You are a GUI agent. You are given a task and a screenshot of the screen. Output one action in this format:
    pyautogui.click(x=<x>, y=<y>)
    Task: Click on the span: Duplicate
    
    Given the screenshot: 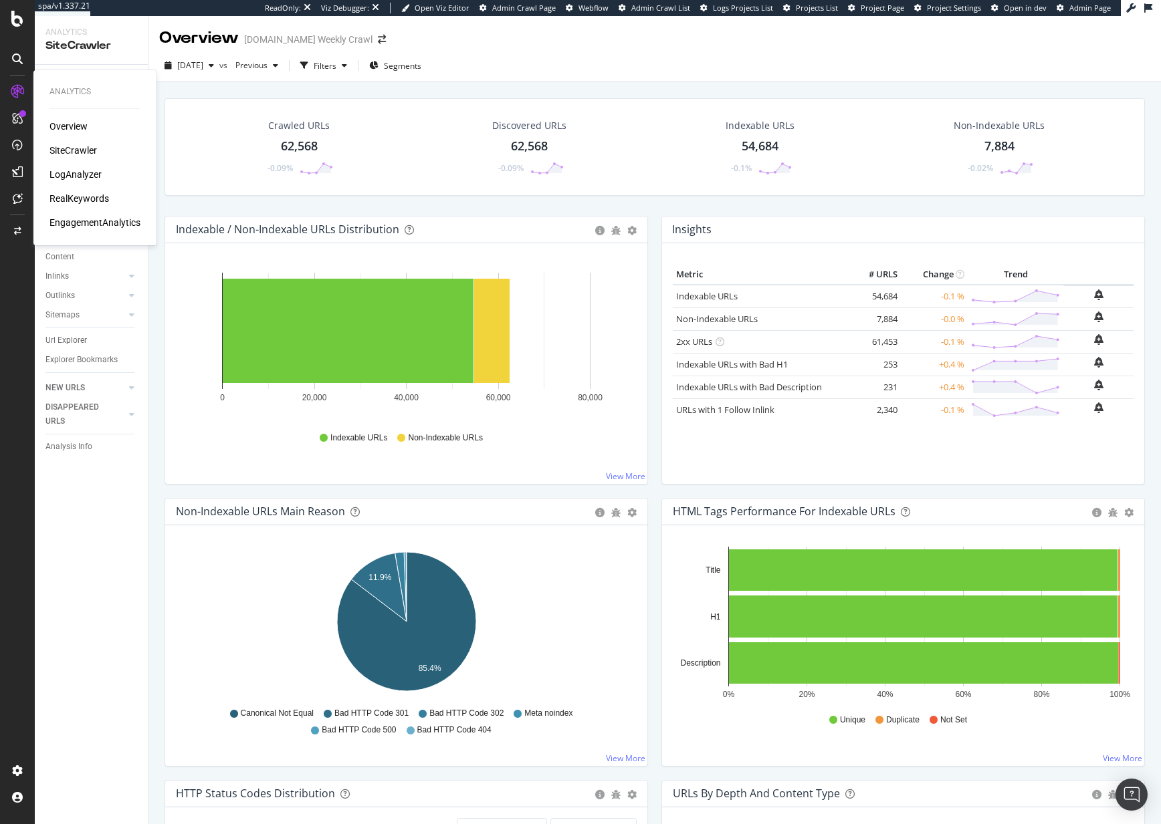 What is the action you would take?
    pyautogui.click(x=903, y=720)
    